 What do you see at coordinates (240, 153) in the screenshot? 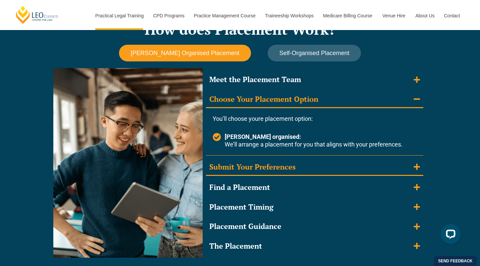
I see `div: Tabs. Open items with Enter or Space, close with Escape and navigate using the Arrow keys.` at bounding box center [240, 153].